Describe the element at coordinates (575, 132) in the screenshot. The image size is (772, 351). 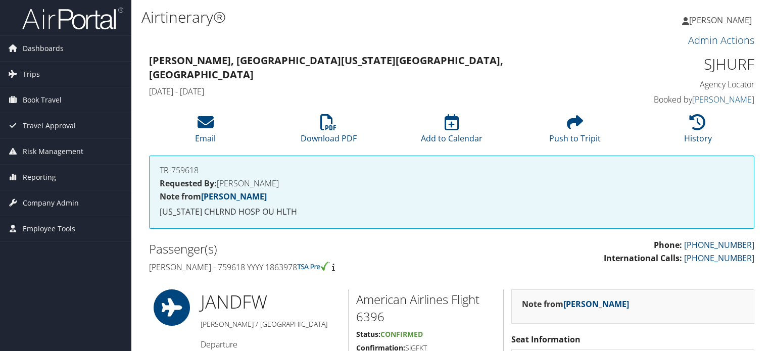
I see `a: Push to Tripit` at that location.